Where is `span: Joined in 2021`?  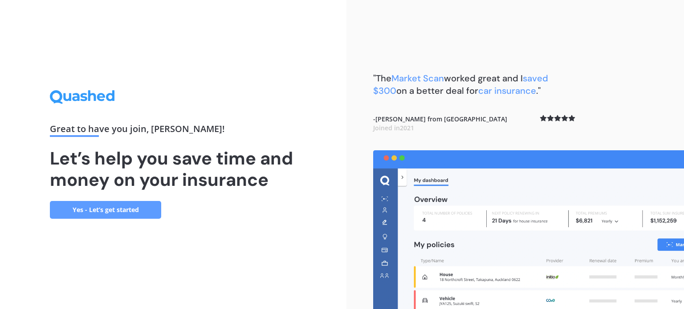 span: Joined in 2021 is located at coordinates (394, 128).